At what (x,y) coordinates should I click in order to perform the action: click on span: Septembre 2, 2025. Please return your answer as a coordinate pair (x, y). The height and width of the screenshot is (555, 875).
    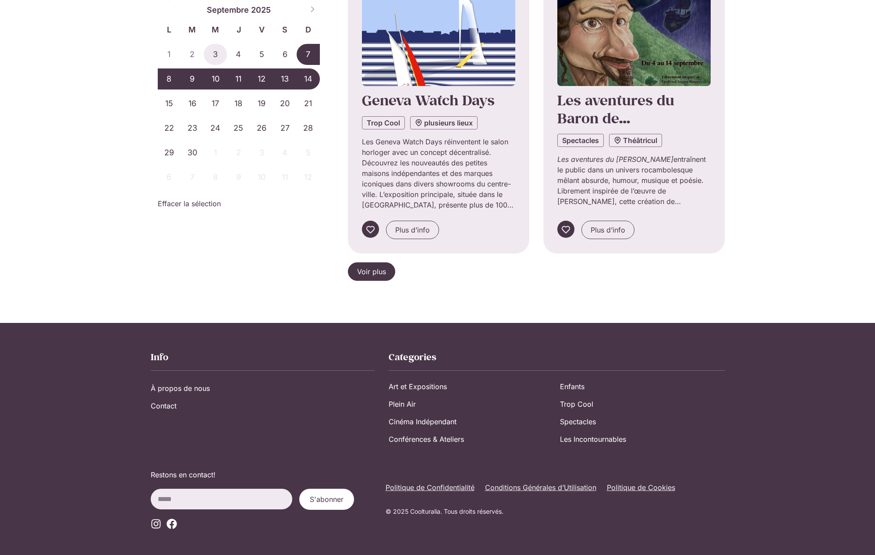
    Looking at the image, I should click on (192, 54).